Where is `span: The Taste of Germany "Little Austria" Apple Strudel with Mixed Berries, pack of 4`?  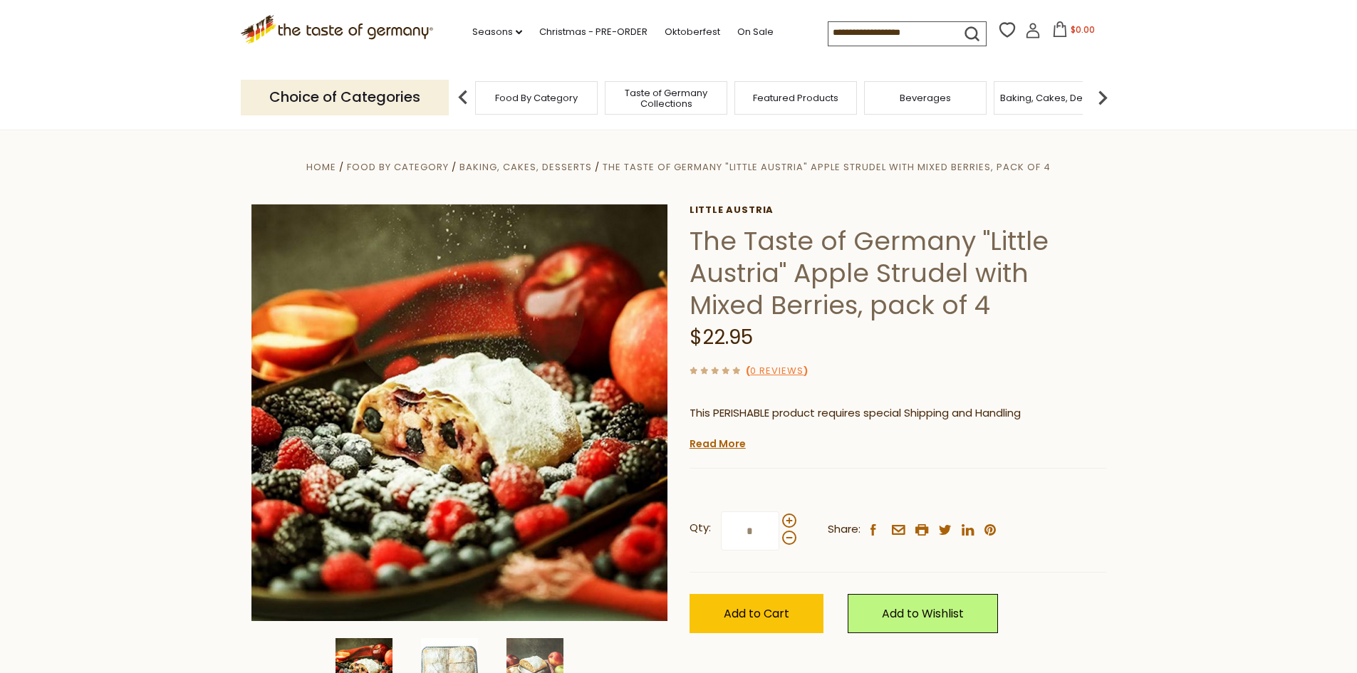
span: The Taste of Germany "Little Austria" Apple Strudel with Mixed Berries, pack of 4 is located at coordinates (826, 167).